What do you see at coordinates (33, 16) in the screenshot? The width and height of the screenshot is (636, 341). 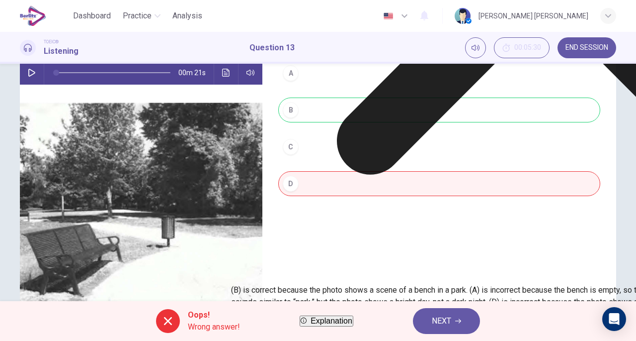 I see `img: EduSynch logo` at bounding box center [33, 16].